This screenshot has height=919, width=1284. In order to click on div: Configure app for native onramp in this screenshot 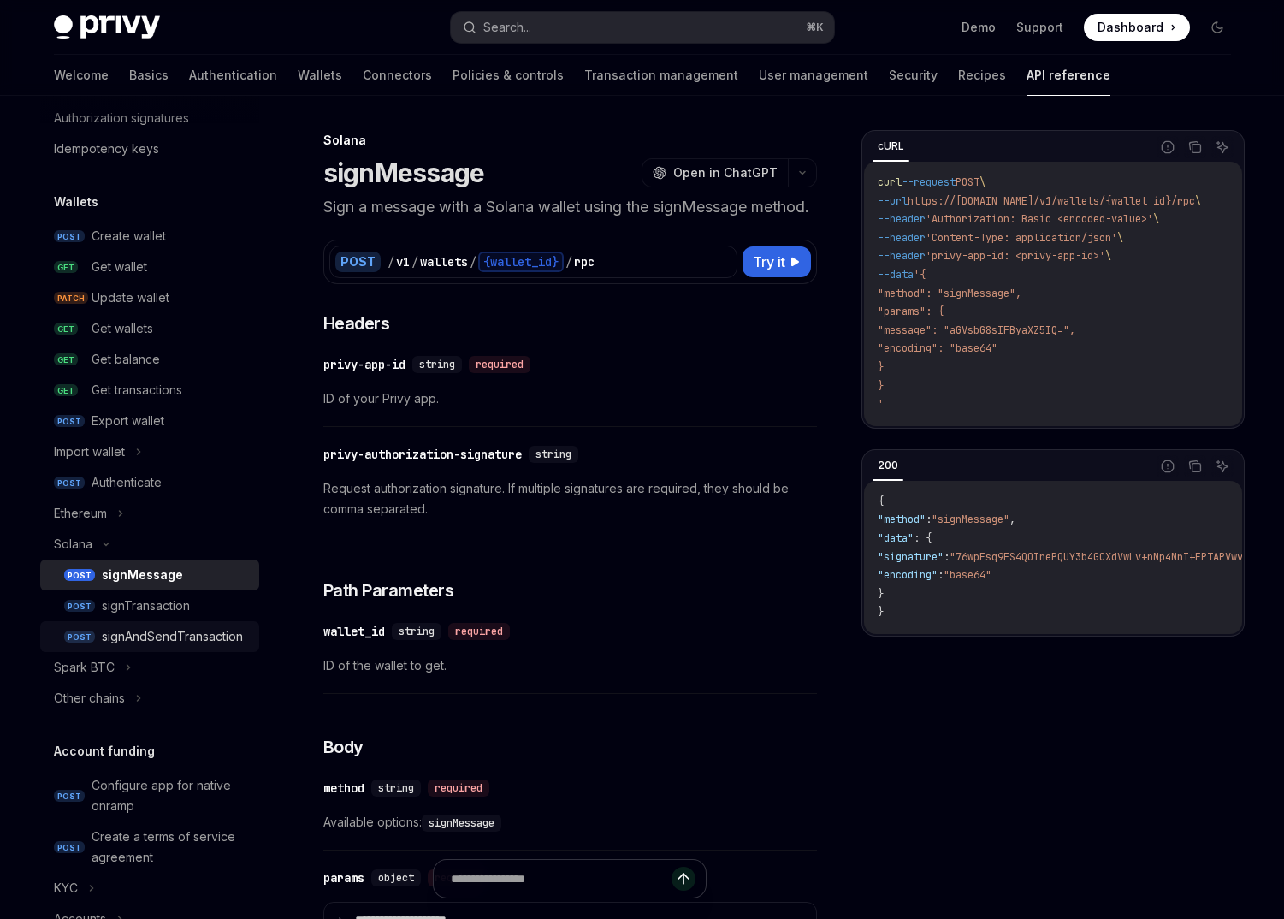, I will do `click(170, 796)`.